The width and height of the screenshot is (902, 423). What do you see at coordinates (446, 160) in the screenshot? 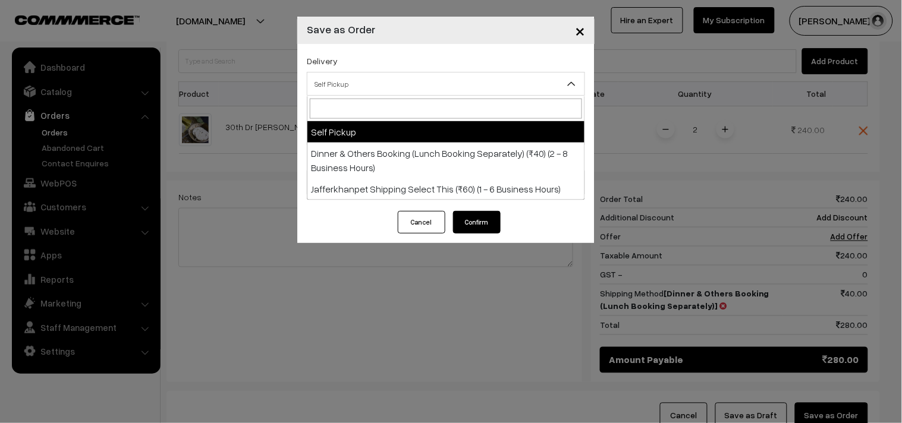
I see `li: Dinner & Others Booking (Lunch Booking Separately) (₹40) (2 - 8 Business Hours)` at bounding box center [446, 160].